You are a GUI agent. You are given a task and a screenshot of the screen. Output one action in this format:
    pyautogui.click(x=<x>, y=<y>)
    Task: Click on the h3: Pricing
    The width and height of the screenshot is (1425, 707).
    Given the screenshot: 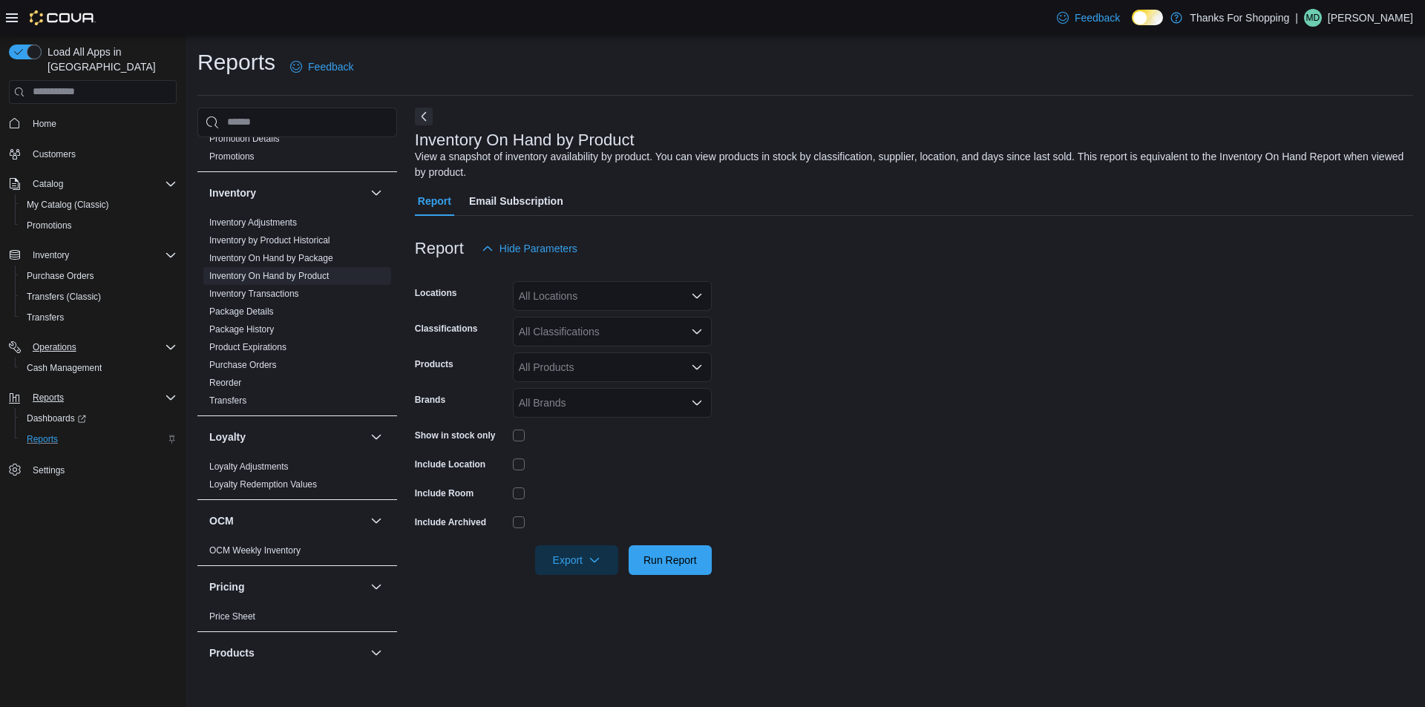 What is the action you would take?
    pyautogui.click(x=226, y=587)
    